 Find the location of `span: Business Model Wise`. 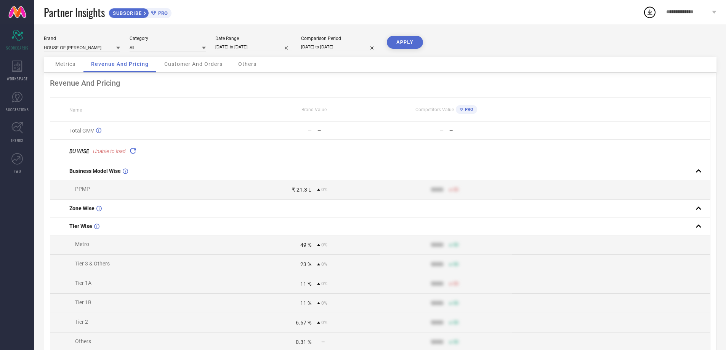

span: Business Model Wise is located at coordinates (95, 171).